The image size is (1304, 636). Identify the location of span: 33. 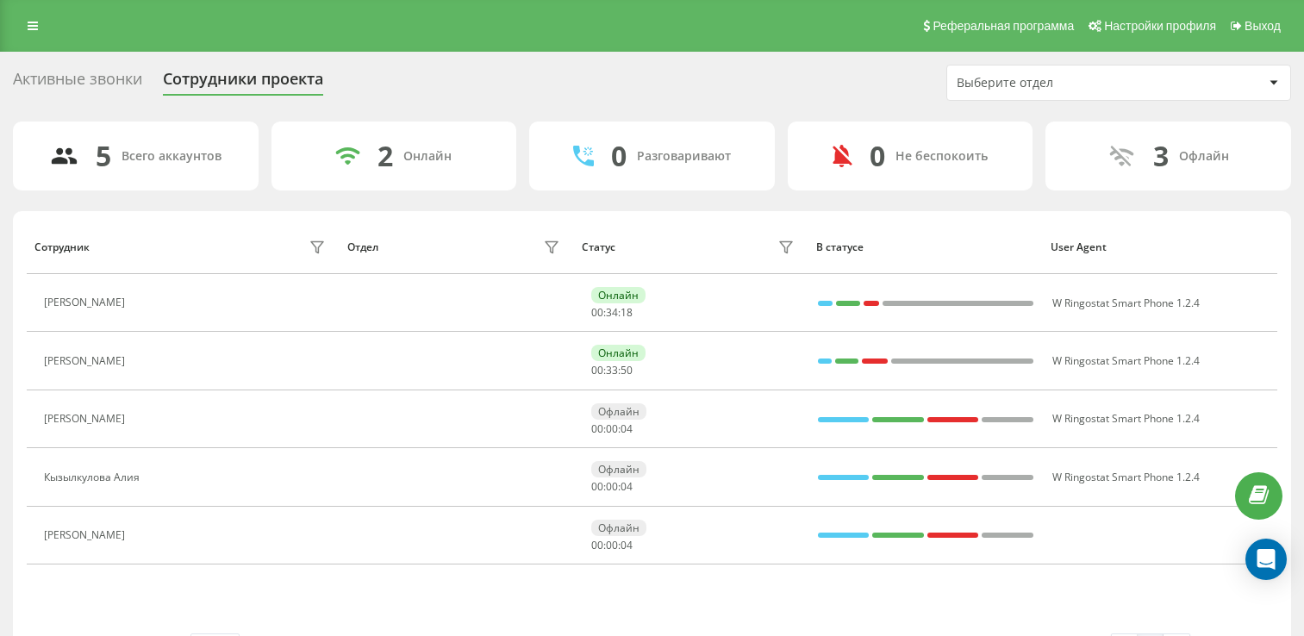
(612, 370).